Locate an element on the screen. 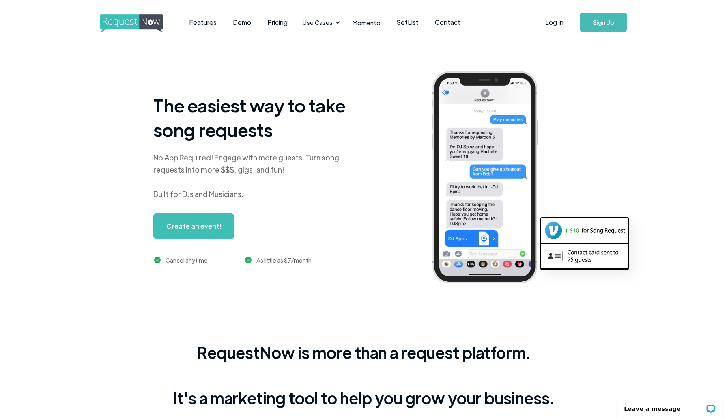  button: Open LiveChat chat widget is located at coordinates (98, 15).